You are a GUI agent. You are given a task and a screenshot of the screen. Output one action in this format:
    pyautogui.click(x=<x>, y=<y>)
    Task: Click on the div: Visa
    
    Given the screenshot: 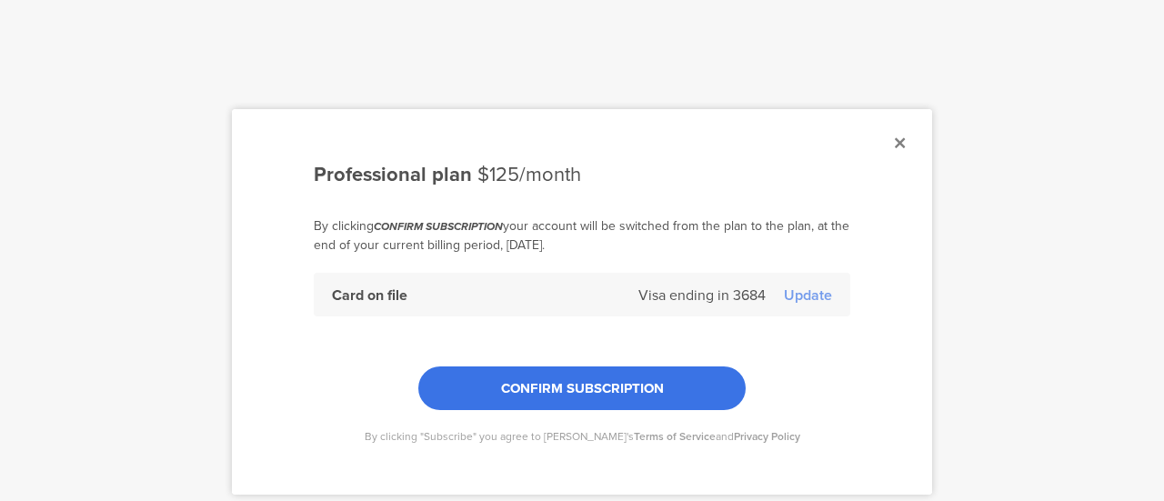 What is the action you would take?
    pyautogui.click(x=652, y=295)
    